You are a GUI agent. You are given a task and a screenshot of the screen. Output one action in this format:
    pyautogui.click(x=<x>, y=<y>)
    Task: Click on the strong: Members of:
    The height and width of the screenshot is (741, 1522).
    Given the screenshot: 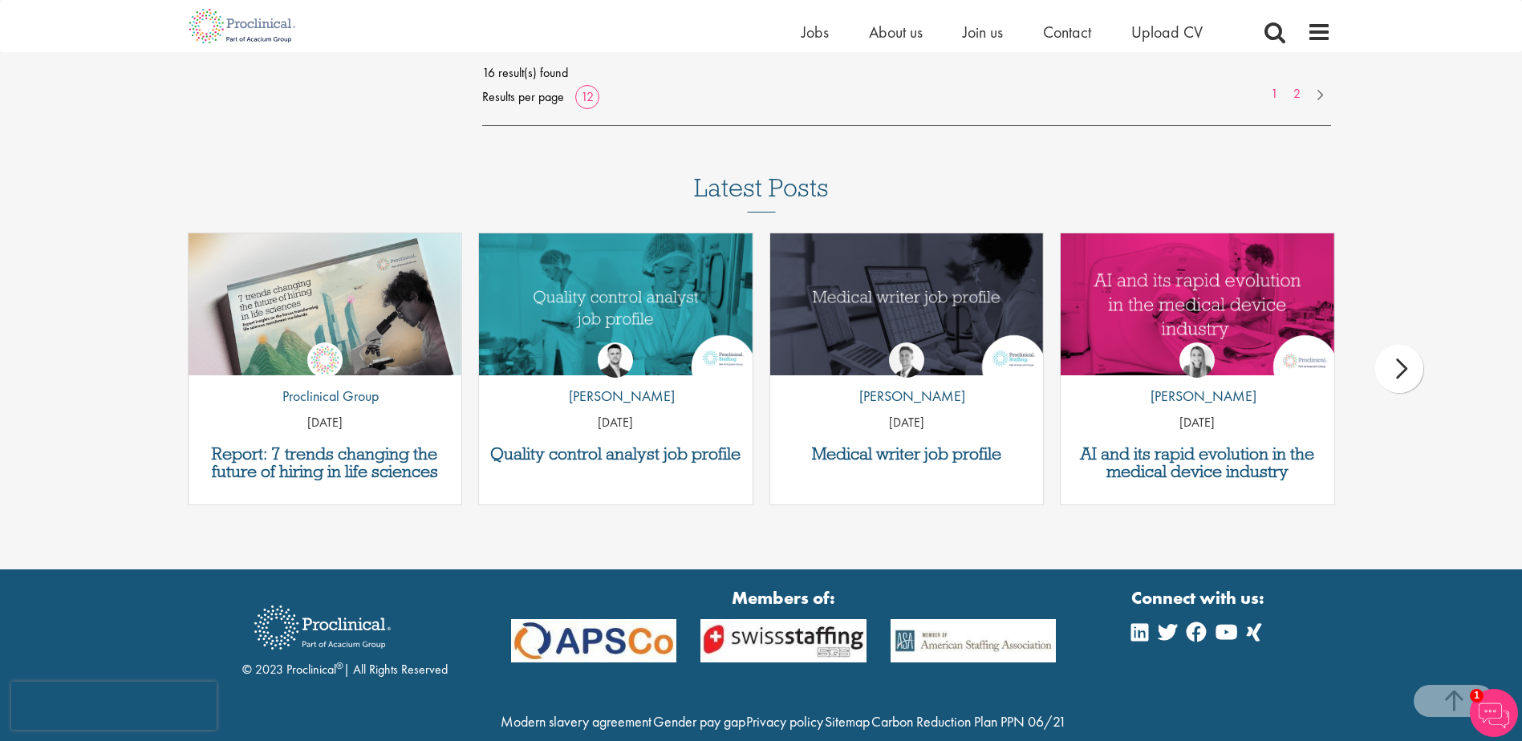 What is the action you would take?
    pyautogui.click(x=784, y=598)
    